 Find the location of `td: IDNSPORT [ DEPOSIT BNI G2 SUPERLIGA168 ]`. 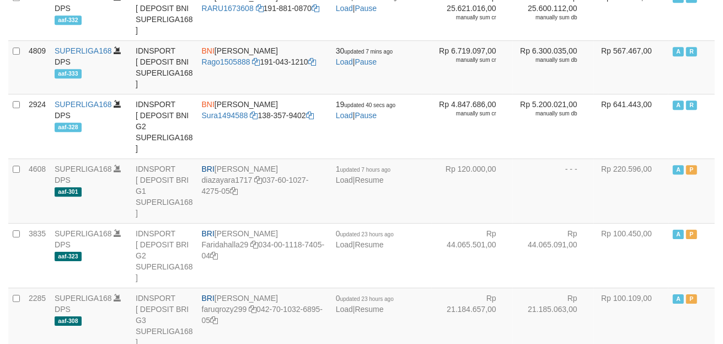

td: IDNSPORT [ DEPOSIT BNI G2 SUPERLIGA168 ] is located at coordinates (164, 126).